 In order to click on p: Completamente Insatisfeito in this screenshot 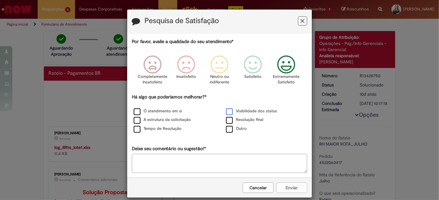, I will do `click(153, 80)`.